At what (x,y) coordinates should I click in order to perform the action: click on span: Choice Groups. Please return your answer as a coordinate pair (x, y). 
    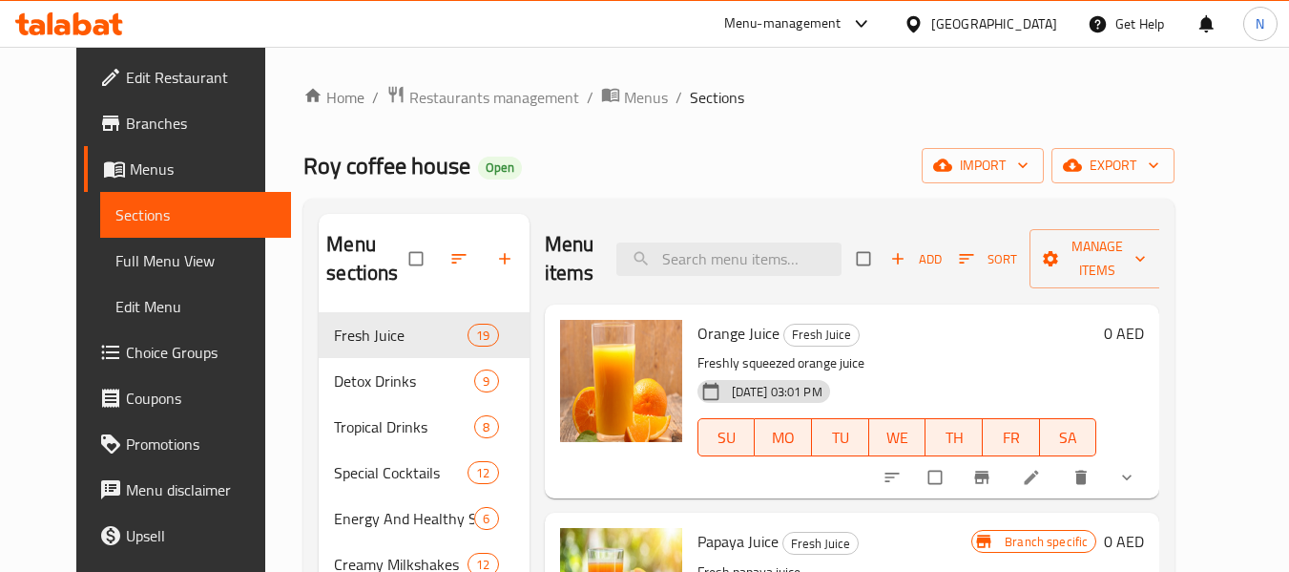
    Looking at the image, I should click on (201, 352).